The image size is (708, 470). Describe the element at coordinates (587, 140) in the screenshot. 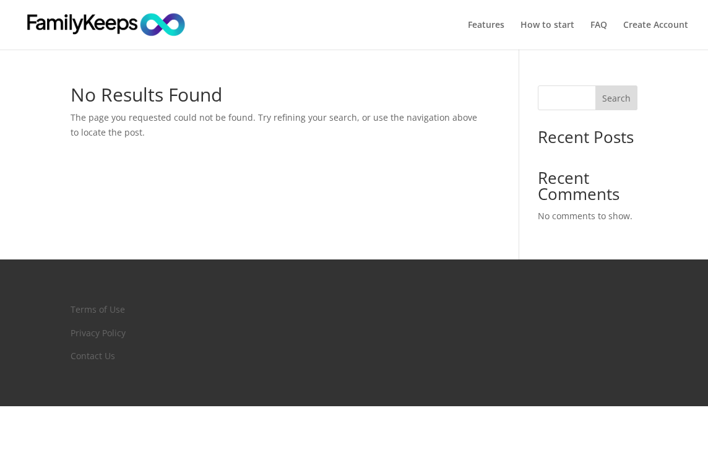

I see `h2: Recent Posts` at that location.